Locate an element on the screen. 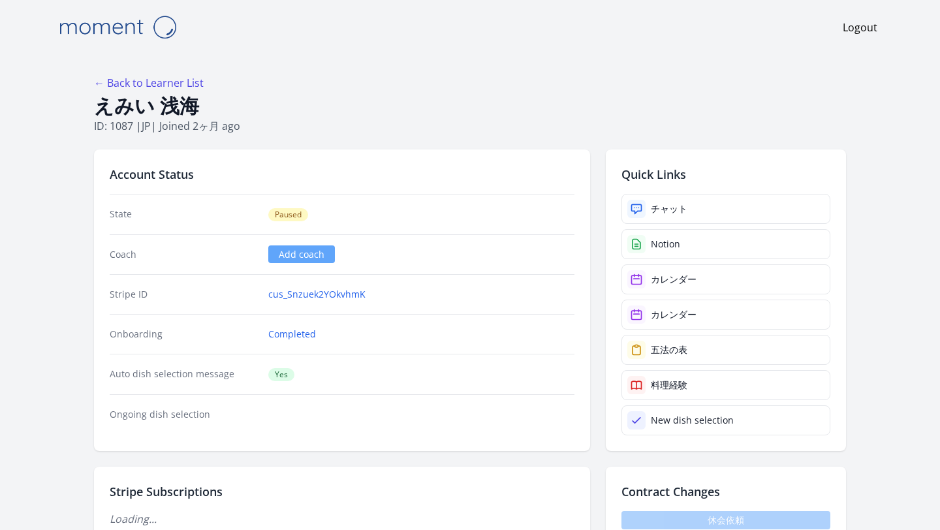  div: 料理経験 is located at coordinates (669, 385).